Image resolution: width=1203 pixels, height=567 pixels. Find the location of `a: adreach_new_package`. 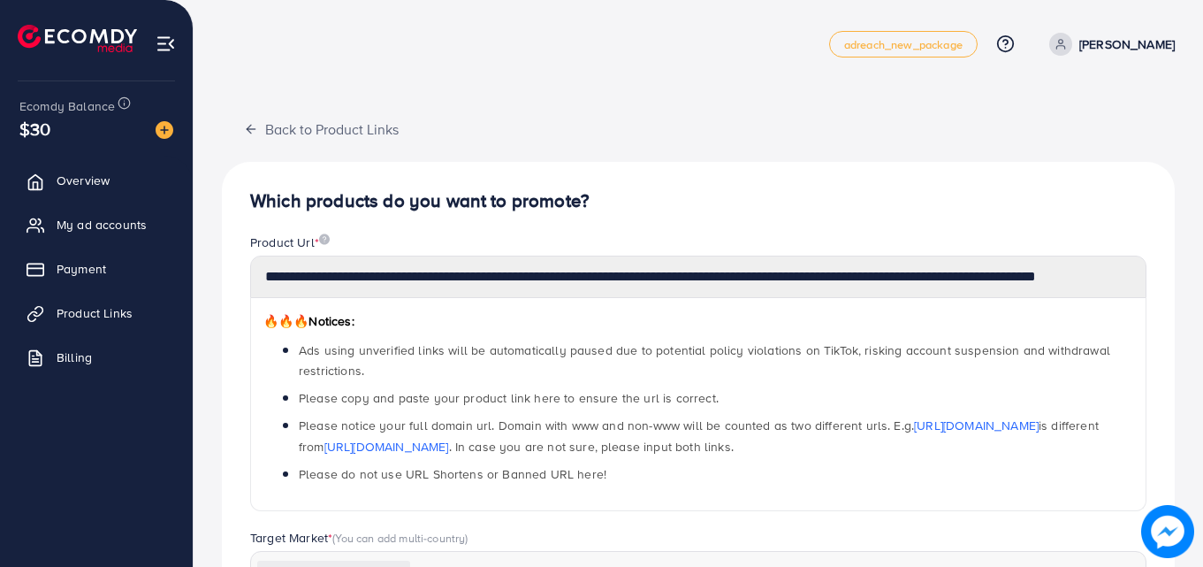

a: adreach_new_package is located at coordinates (904, 44).